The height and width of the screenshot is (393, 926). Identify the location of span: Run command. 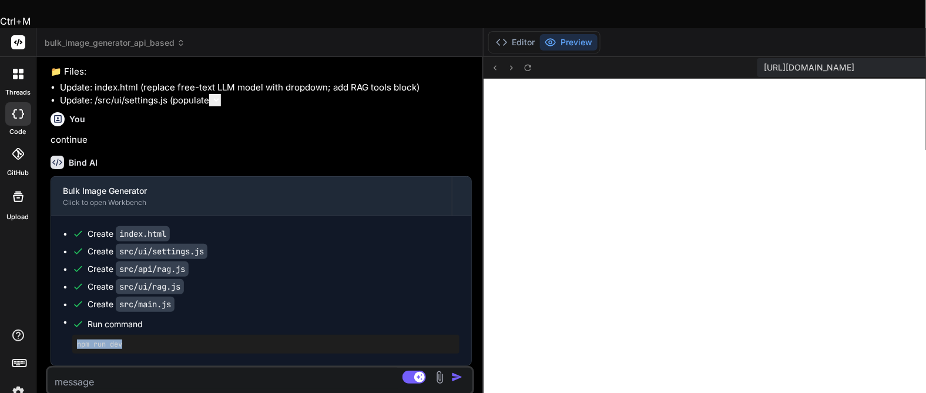
(273, 324).